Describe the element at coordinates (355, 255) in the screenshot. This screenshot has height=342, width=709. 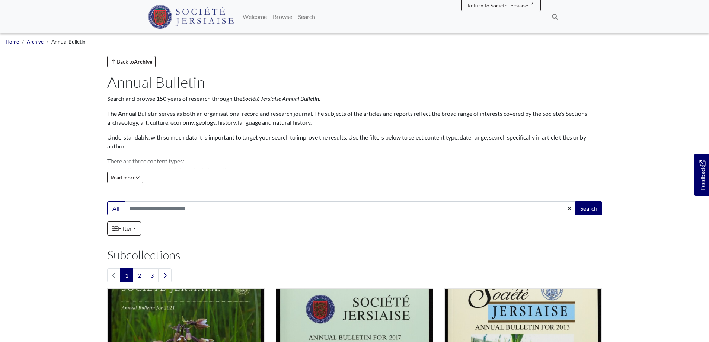
I see `h2: Subcollections` at that location.